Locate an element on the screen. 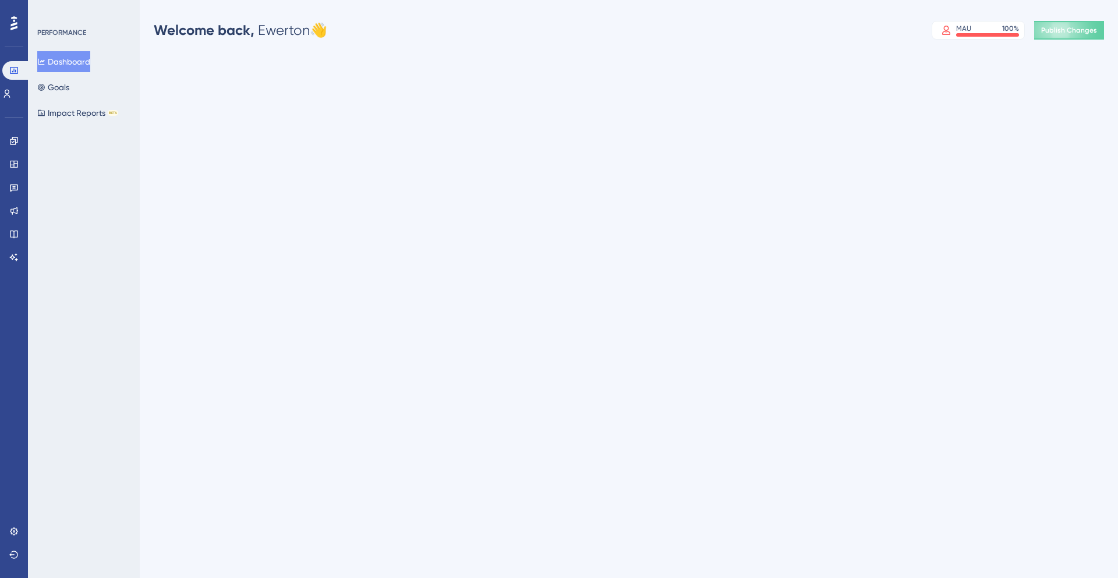  div: Ewerton 👋 is located at coordinates (241, 30).